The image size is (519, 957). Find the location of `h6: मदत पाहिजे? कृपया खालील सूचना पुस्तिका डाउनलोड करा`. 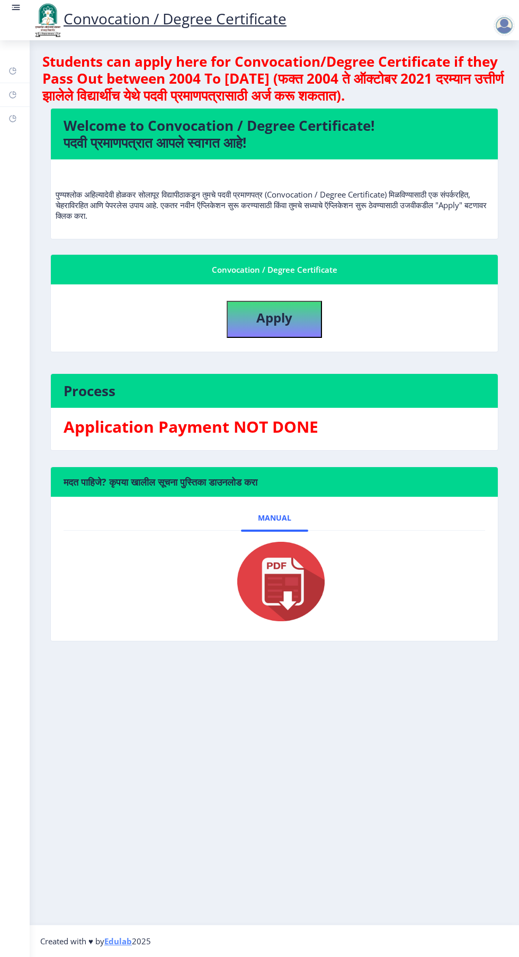

h6: मदत पाहिजे? कृपया खालील सूचना पुस्तिका डाउनलोड करा is located at coordinates (274, 482).